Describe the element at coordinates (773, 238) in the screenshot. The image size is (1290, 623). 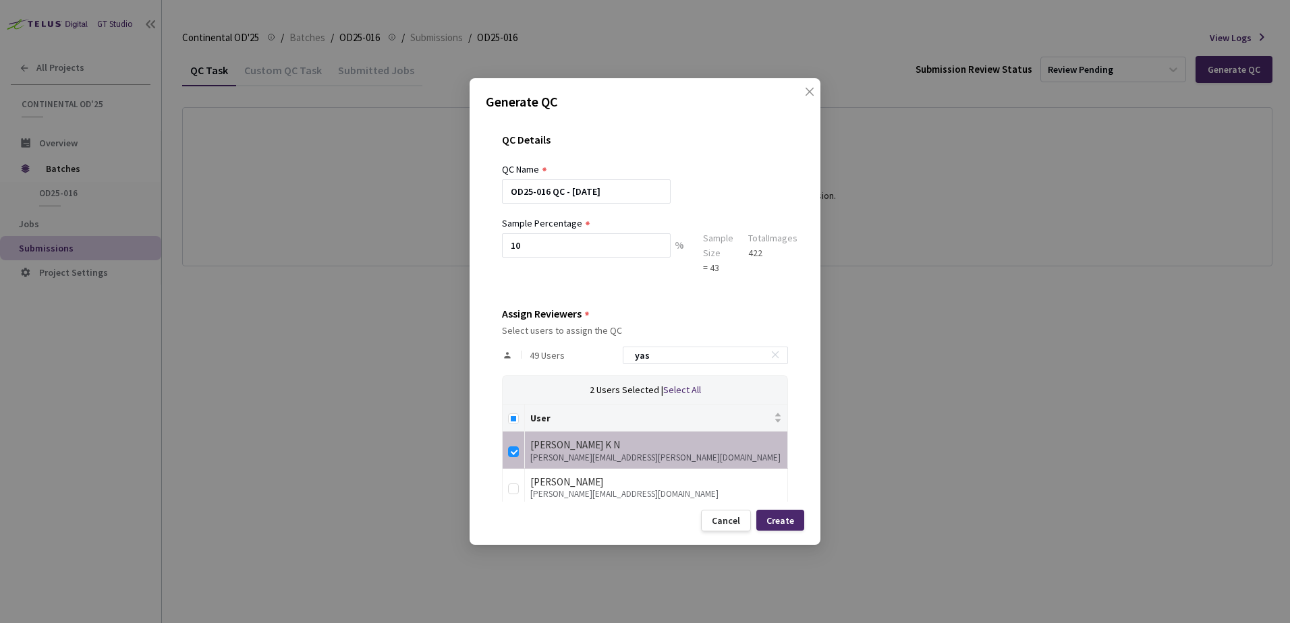
I see `div: Total Images` at that location.